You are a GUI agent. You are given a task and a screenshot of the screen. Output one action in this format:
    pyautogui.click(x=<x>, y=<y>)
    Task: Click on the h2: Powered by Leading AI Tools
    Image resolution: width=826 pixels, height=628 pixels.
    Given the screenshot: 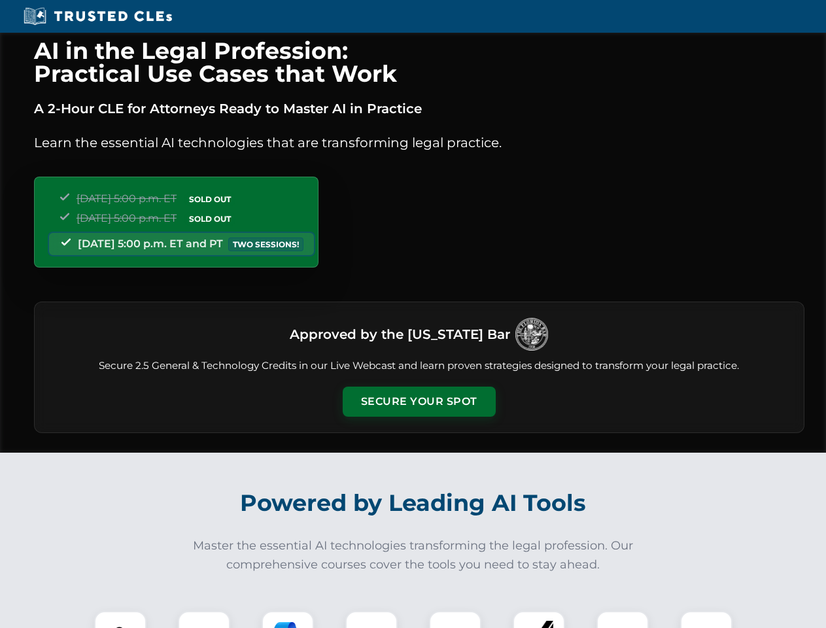 What is the action you would take?
    pyautogui.click(x=413, y=503)
    